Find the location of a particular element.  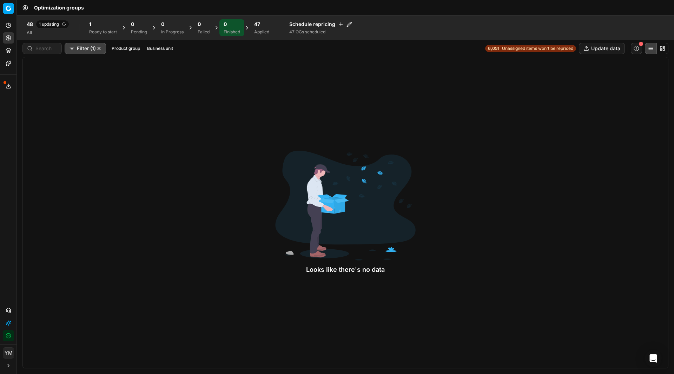

a: 6,051Unassigned items won't be repriced is located at coordinates (530, 48).